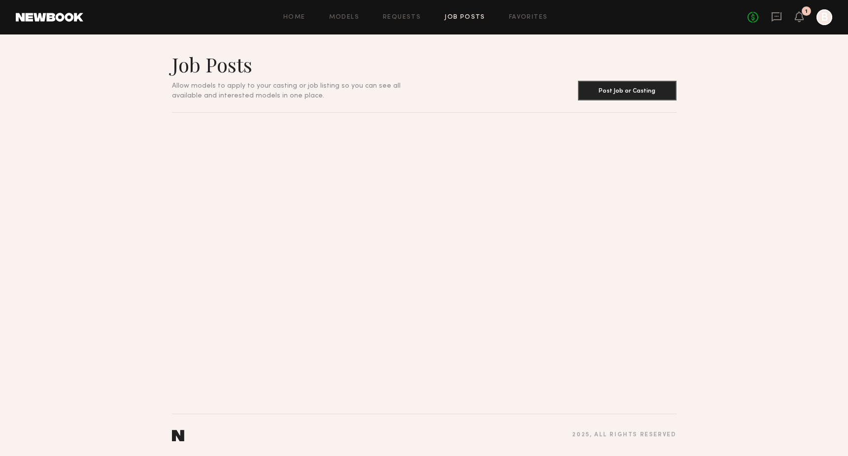  I want to click on div: 2025 , all rights reserved, so click(624, 435).